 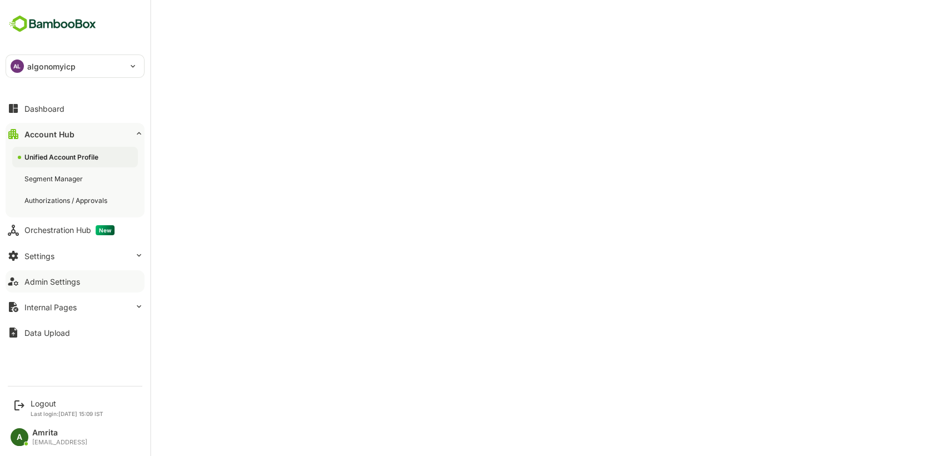 What do you see at coordinates (75, 256) in the screenshot?
I see `button: Settings` at bounding box center [75, 256].